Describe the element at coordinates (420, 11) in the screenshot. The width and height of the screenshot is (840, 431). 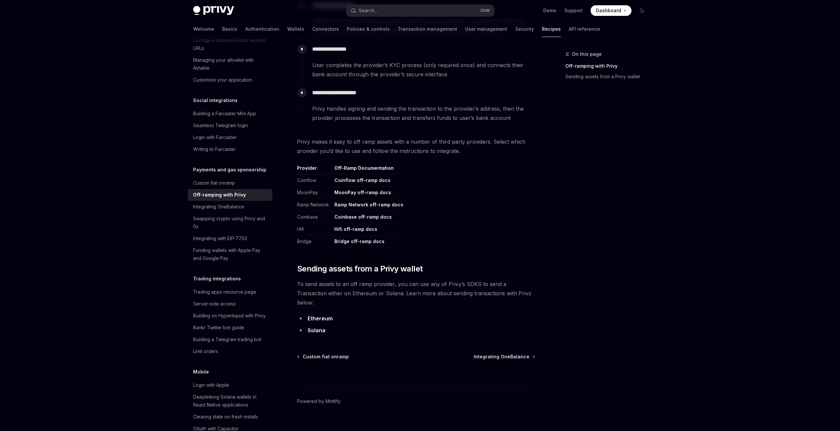
I see `button: Open search` at that location.